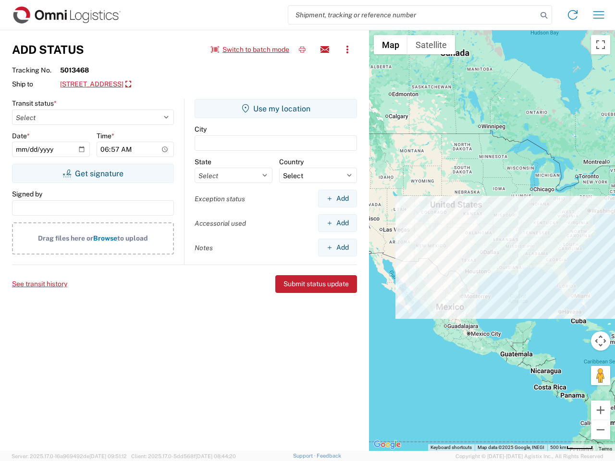 This screenshot has width=615, height=461. What do you see at coordinates (316, 284) in the screenshot?
I see `button: Submit status update` at bounding box center [316, 284].